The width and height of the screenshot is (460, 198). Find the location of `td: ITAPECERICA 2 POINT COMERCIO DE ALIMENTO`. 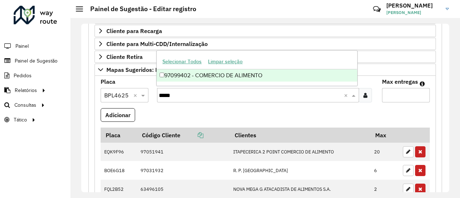

td: ITAPECERICA 2 POINT COMERCIO DE ALIMENTO is located at coordinates (300, 152).